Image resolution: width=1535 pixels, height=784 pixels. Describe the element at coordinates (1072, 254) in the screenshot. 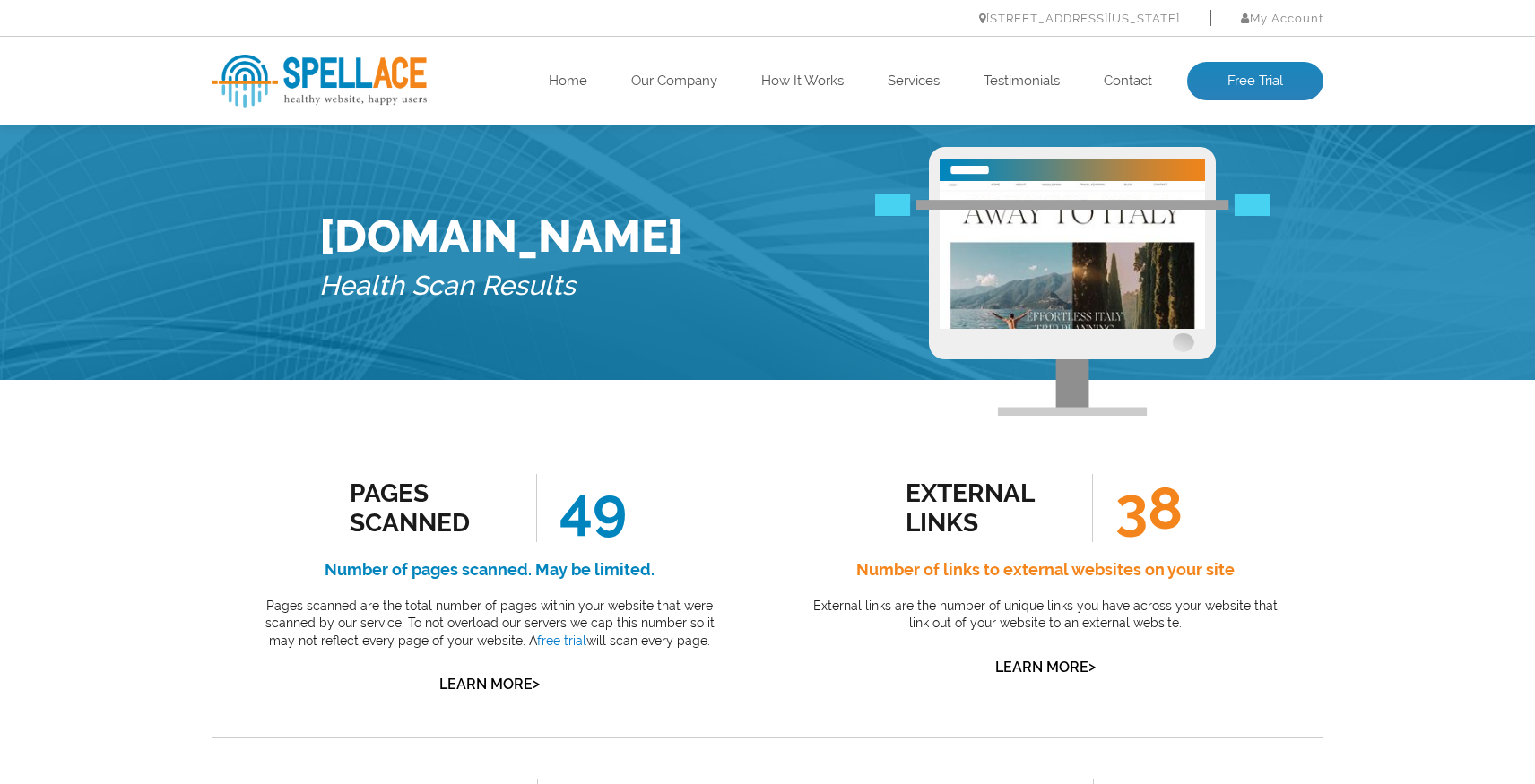

I see `img: Free Website Analysis` at that location.